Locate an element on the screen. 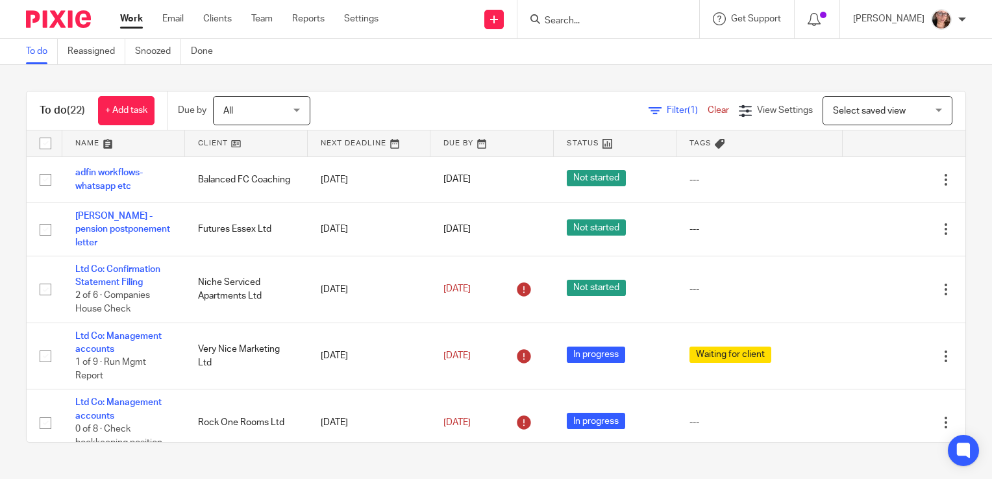 The image size is (992, 479). a: Snoozed is located at coordinates (158, 51).